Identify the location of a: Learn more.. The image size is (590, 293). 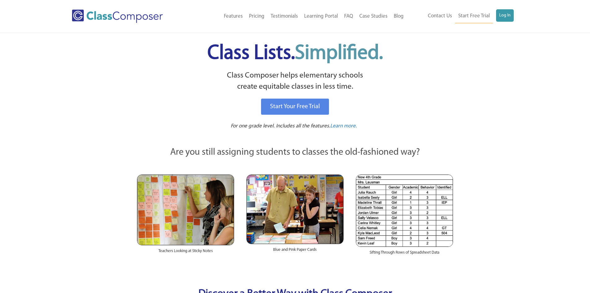
(343, 126).